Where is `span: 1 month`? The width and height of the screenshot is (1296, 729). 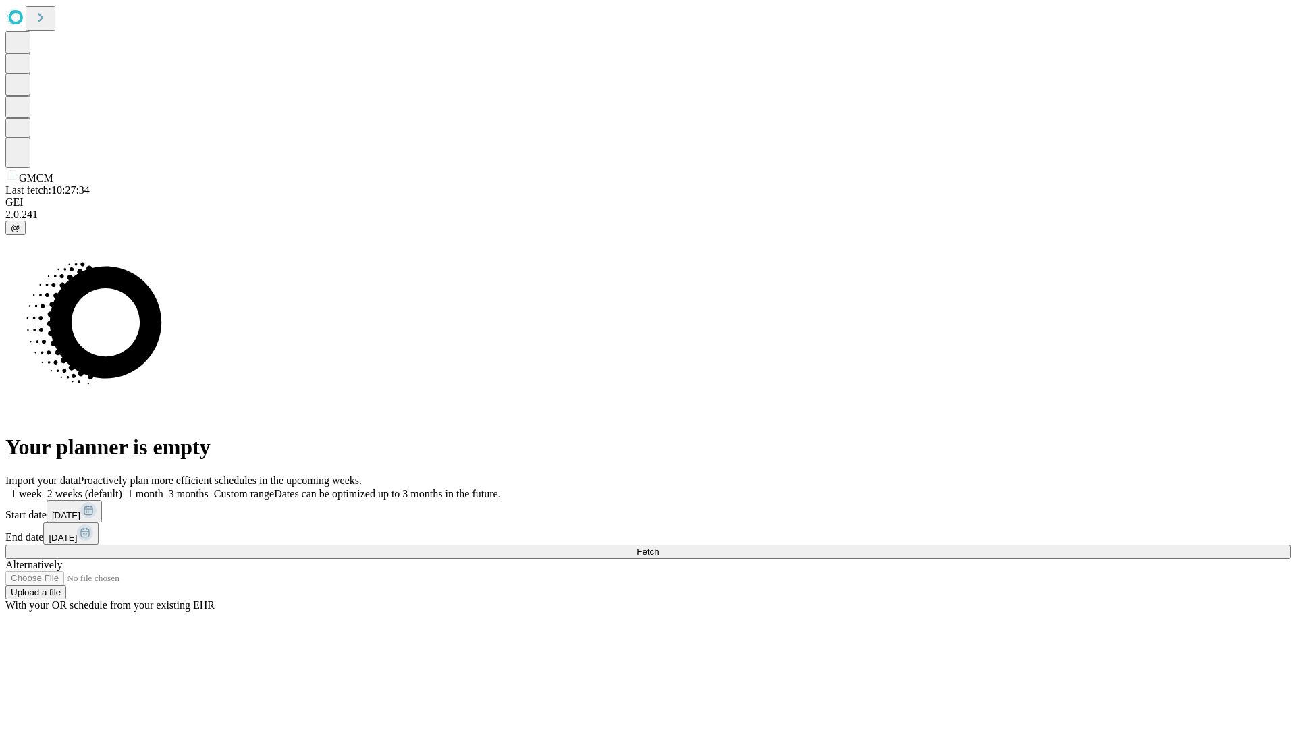
span: 1 month is located at coordinates (145, 493).